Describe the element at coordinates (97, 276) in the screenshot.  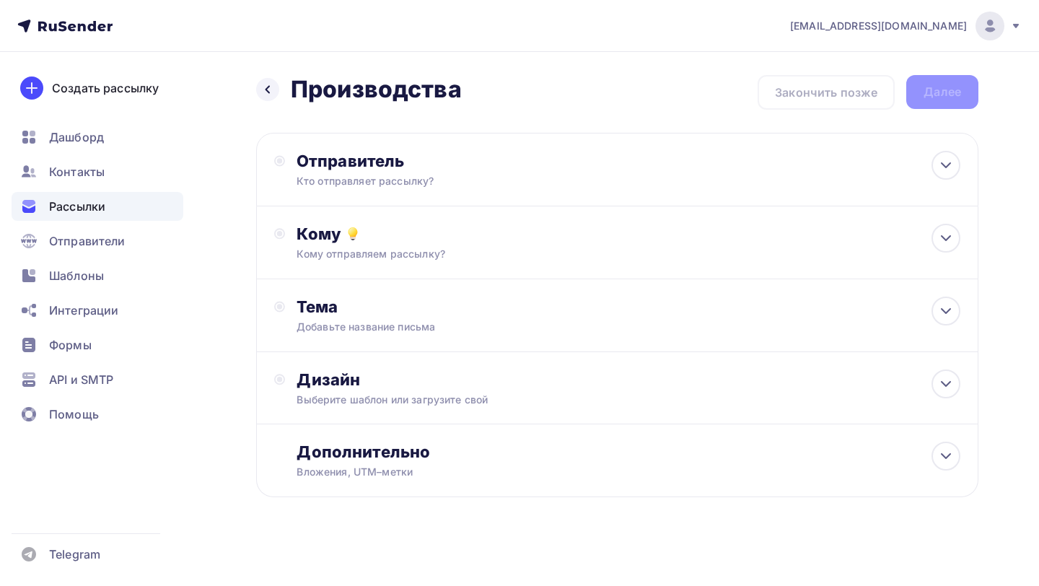
I see `a: Шаблоны` at that location.